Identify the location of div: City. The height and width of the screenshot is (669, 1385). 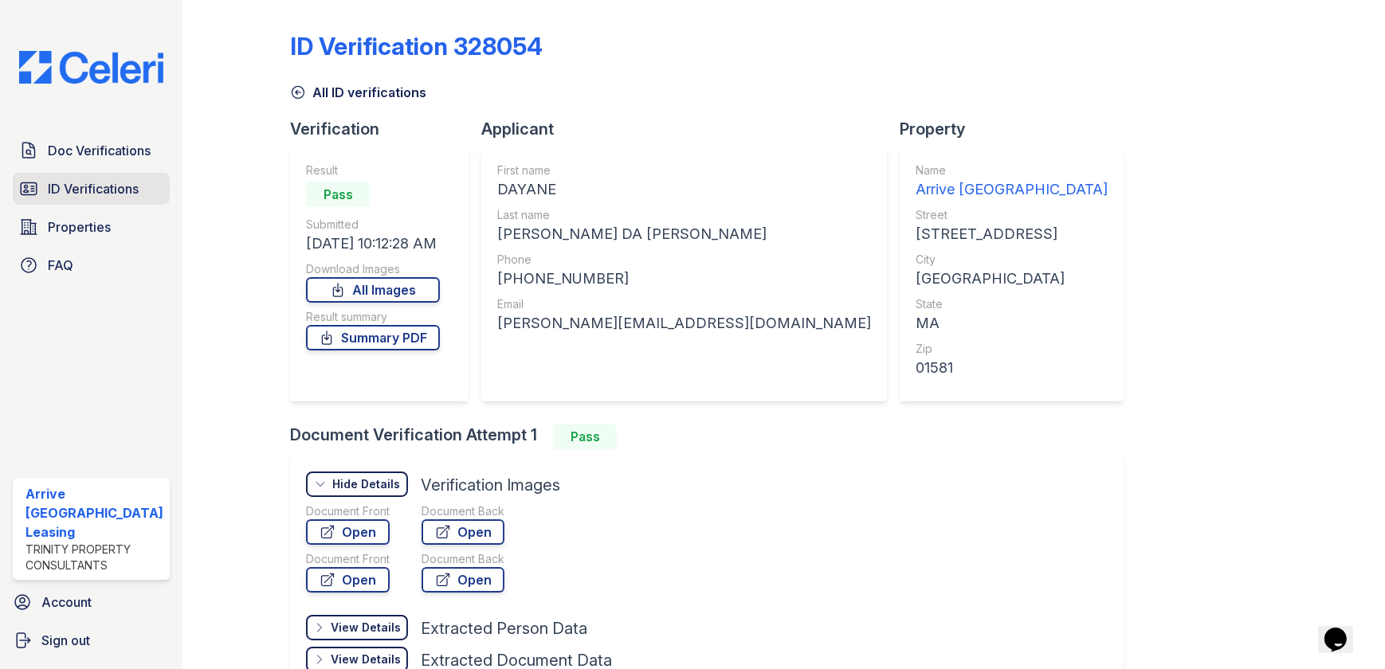
(1011, 260).